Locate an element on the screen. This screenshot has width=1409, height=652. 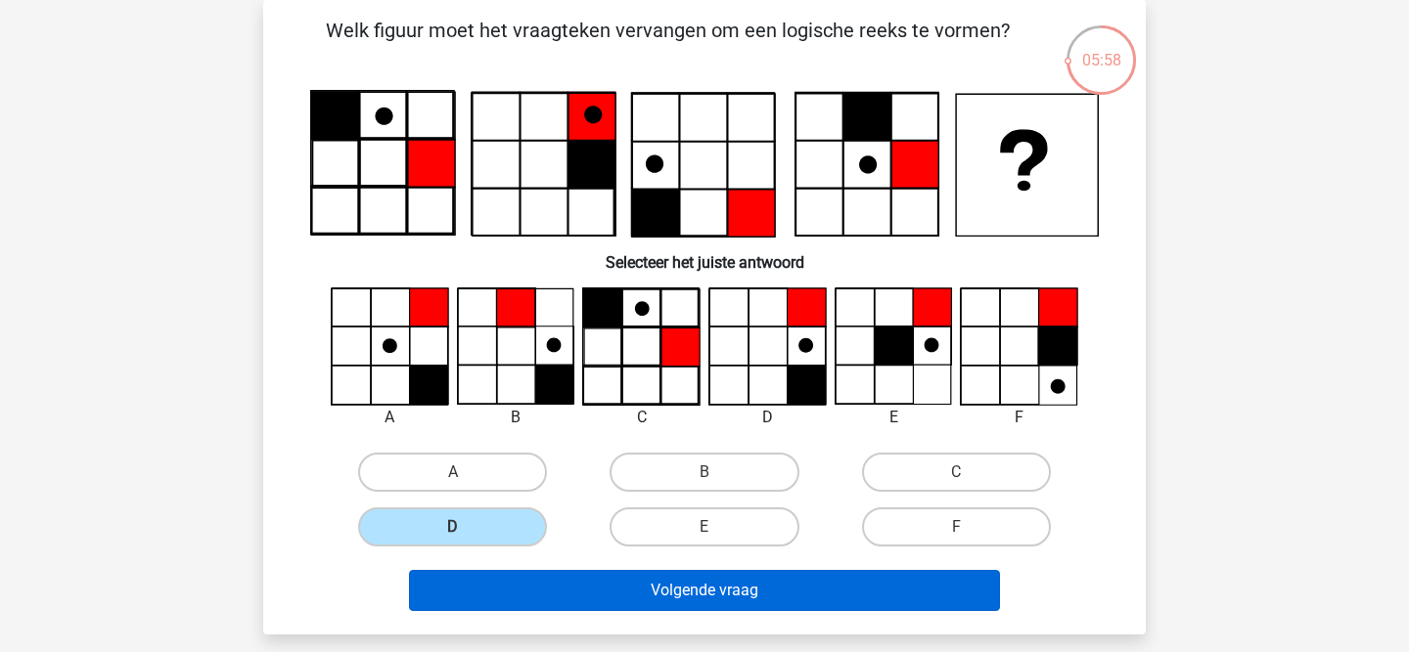
label: A is located at coordinates (452, 472).